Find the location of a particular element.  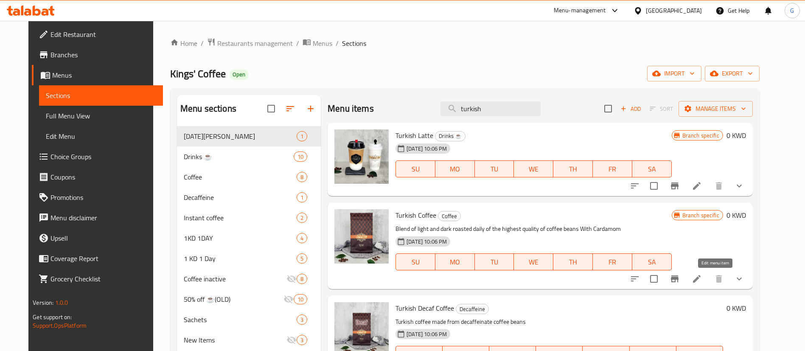

span: Sections is located at coordinates (354, 43).